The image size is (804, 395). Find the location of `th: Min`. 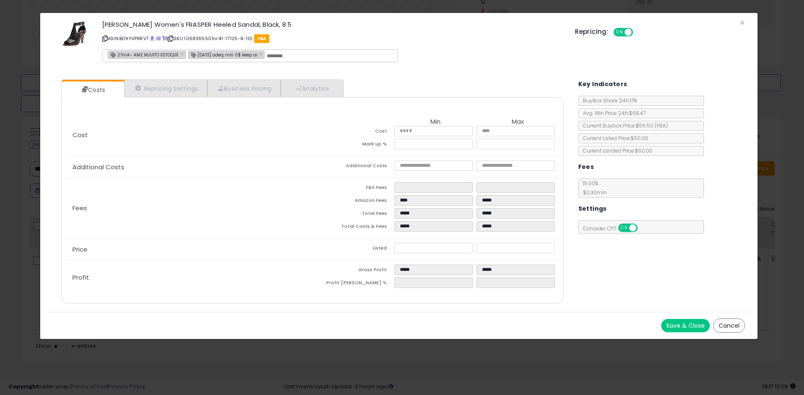

th: Min is located at coordinates (435, 122).